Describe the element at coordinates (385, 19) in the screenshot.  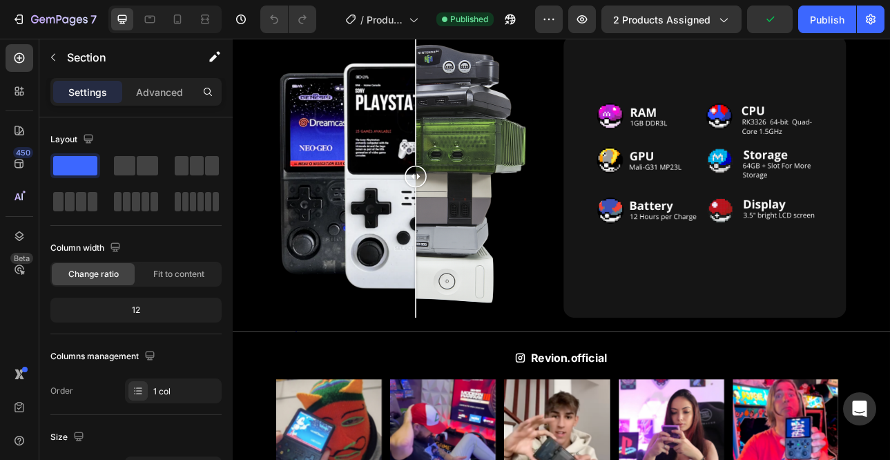
I see `span: Product_InfinityHOOP` at that location.